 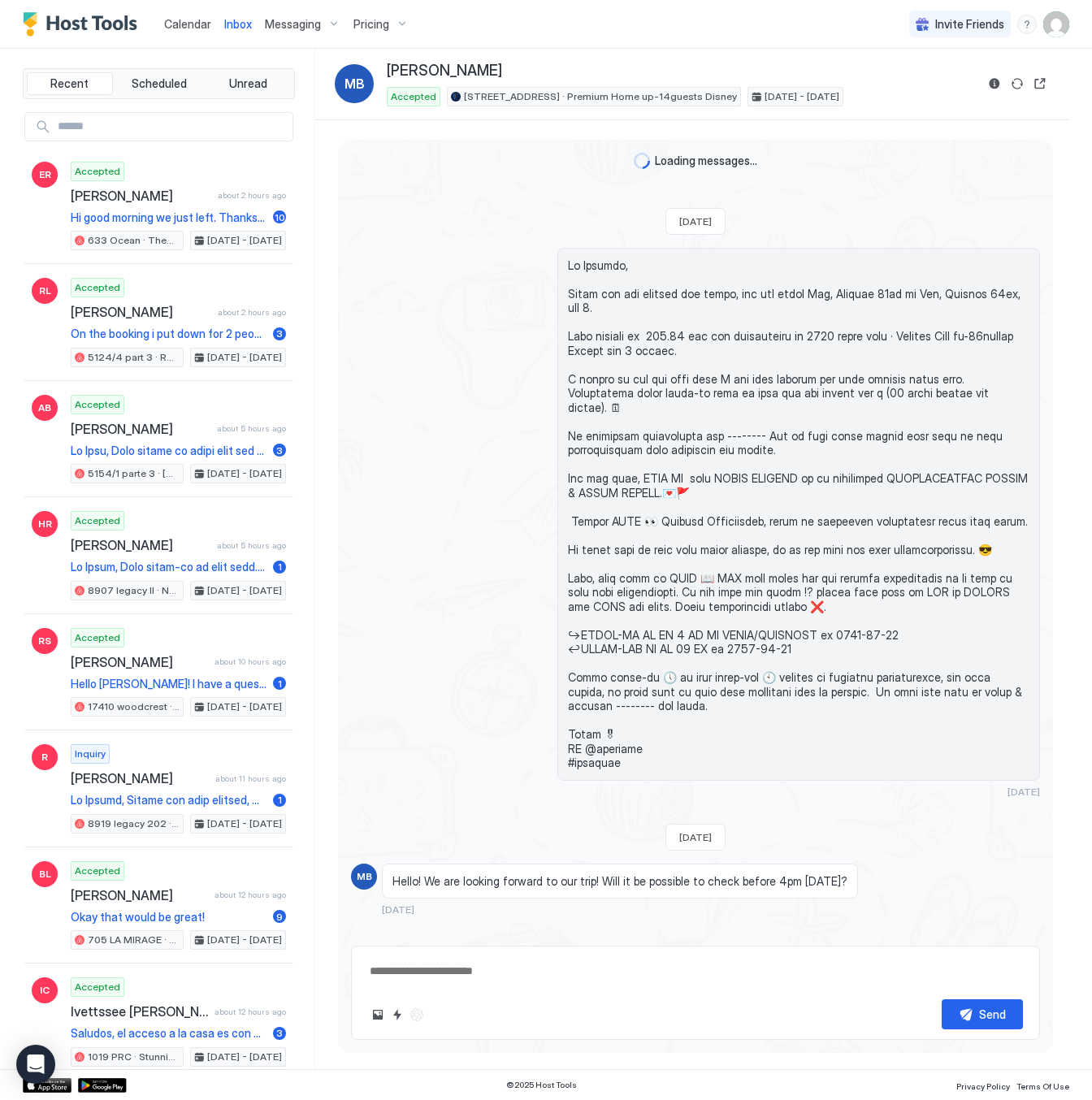 I want to click on span: Inbox, so click(x=238, y=24).